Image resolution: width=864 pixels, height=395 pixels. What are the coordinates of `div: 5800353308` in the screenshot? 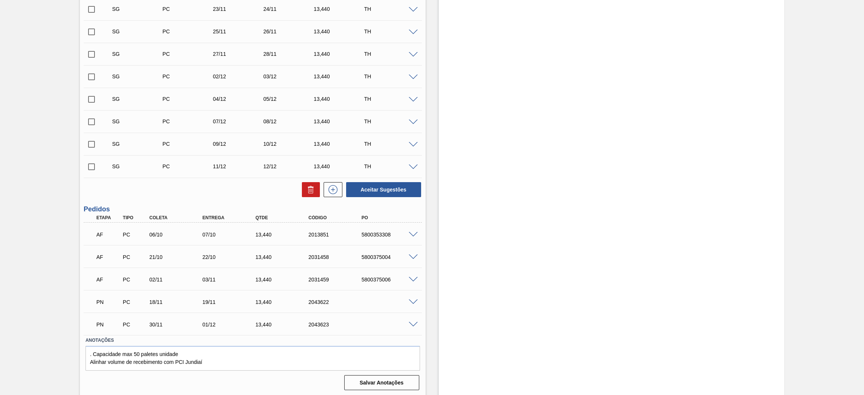 It's located at (390, 235).